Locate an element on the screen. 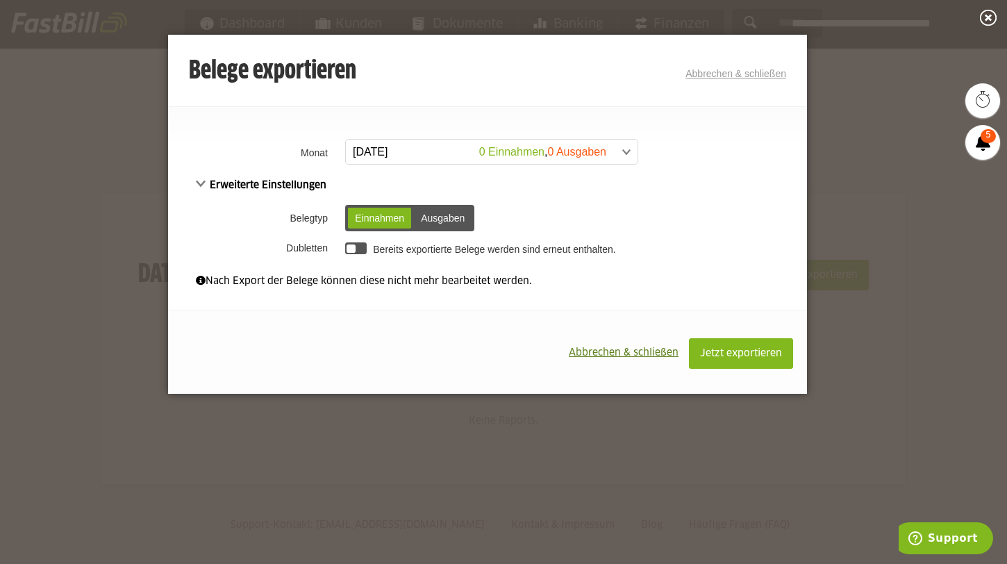  span: Jetzt exportieren is located at coordinates (741, 354).